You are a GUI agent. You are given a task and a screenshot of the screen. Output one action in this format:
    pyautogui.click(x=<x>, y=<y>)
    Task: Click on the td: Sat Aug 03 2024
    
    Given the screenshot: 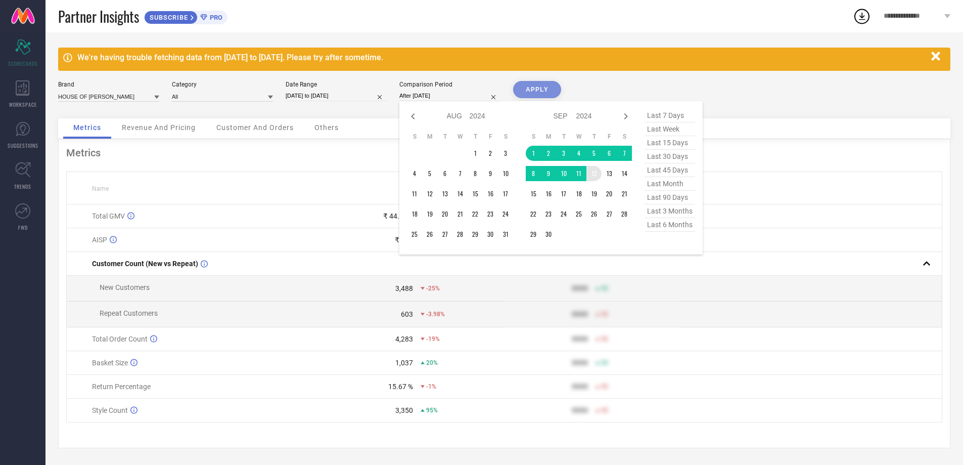 What is the action you would take?
    pyautogui.click(x=506, y=153)
    